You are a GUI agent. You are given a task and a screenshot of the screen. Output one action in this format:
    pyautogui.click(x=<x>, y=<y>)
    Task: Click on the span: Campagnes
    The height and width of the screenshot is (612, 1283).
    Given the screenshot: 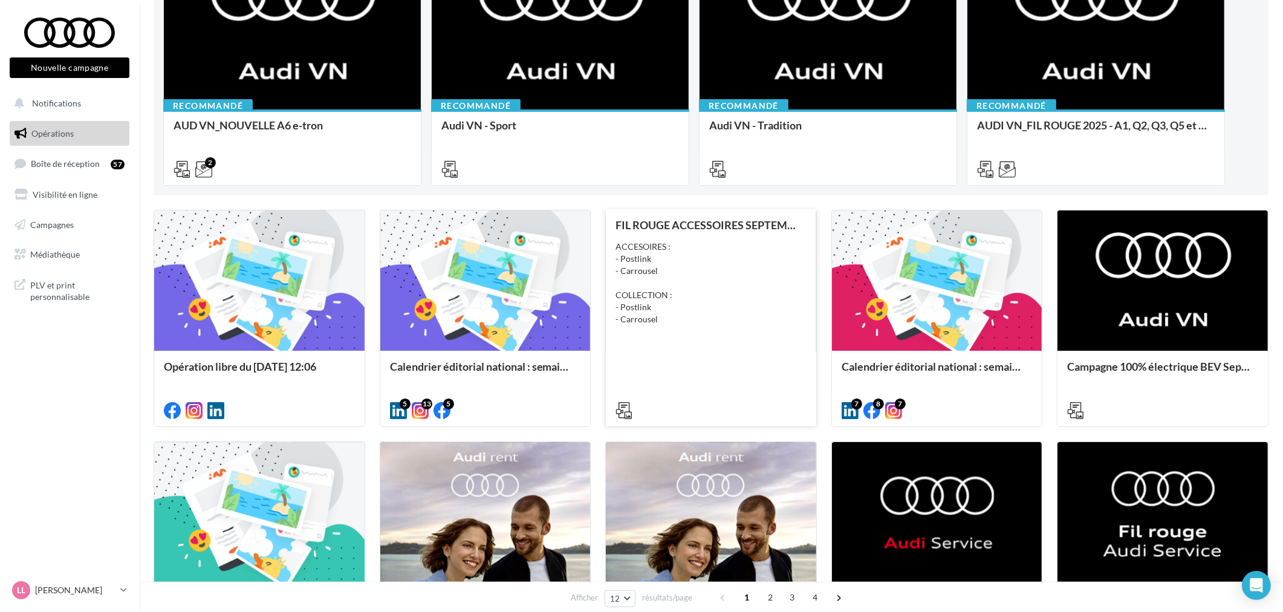 What is the action you would take?
    pyautogui.click(x=52, y=224)
    